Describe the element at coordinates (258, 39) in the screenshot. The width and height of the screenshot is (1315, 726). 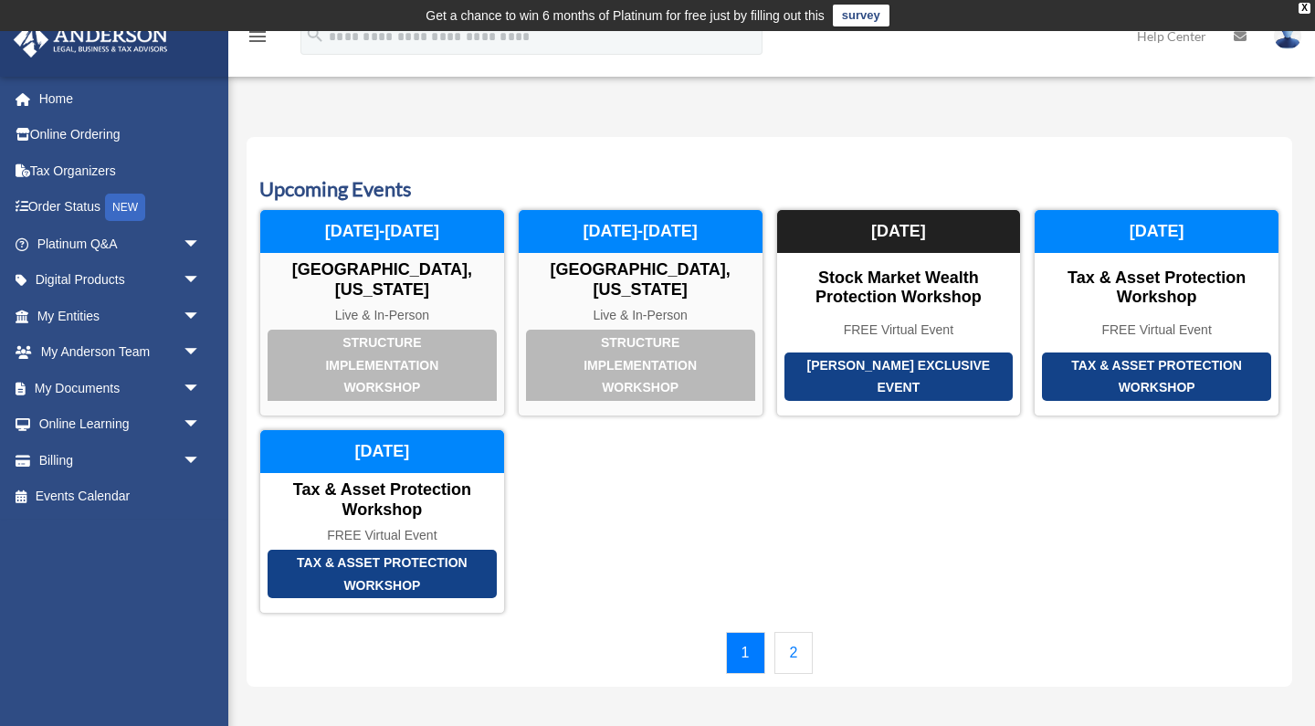
I see `a: menu` at that location.